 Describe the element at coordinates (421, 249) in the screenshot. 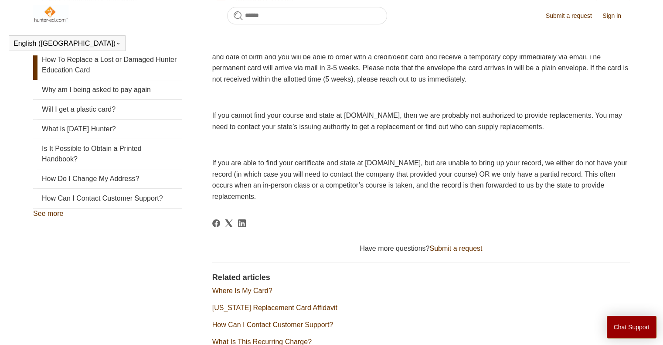

I see `div: Have more questions?` at that location.